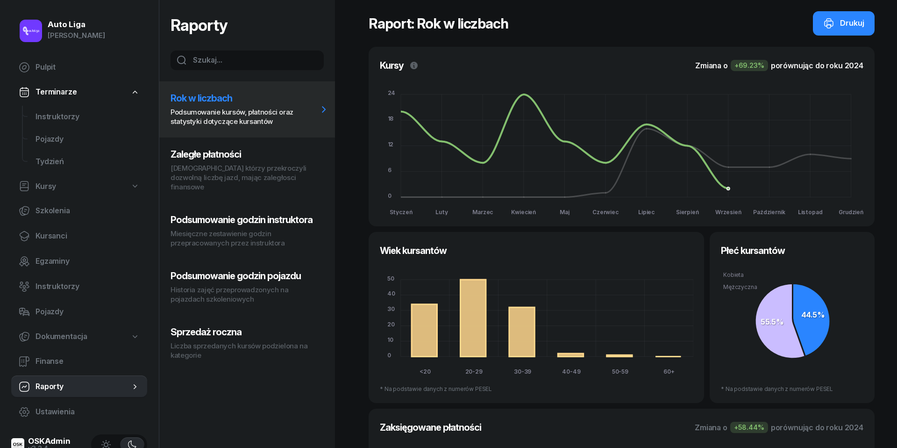  Describe the element at coordinates (571, 371) in the screenshot. I see `tspan: 40-49` at that location.